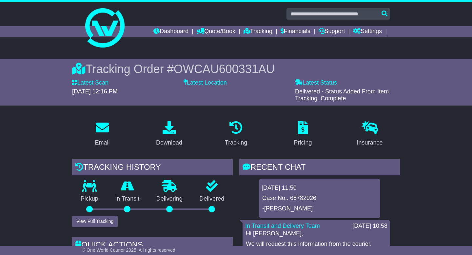 This screenshot has width=472, height=255. Describe the element at coordinates (342, 95) in the screenshot. I see `span: Delivered - Status Added From Item Tracking. Complete` at that location.